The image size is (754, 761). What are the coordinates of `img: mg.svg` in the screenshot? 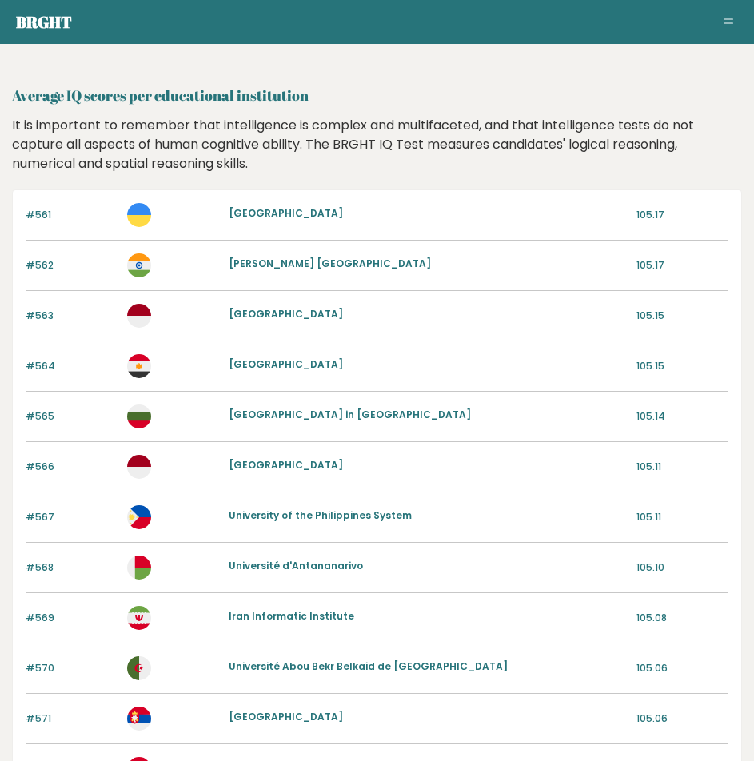 It's located at (139, 567).